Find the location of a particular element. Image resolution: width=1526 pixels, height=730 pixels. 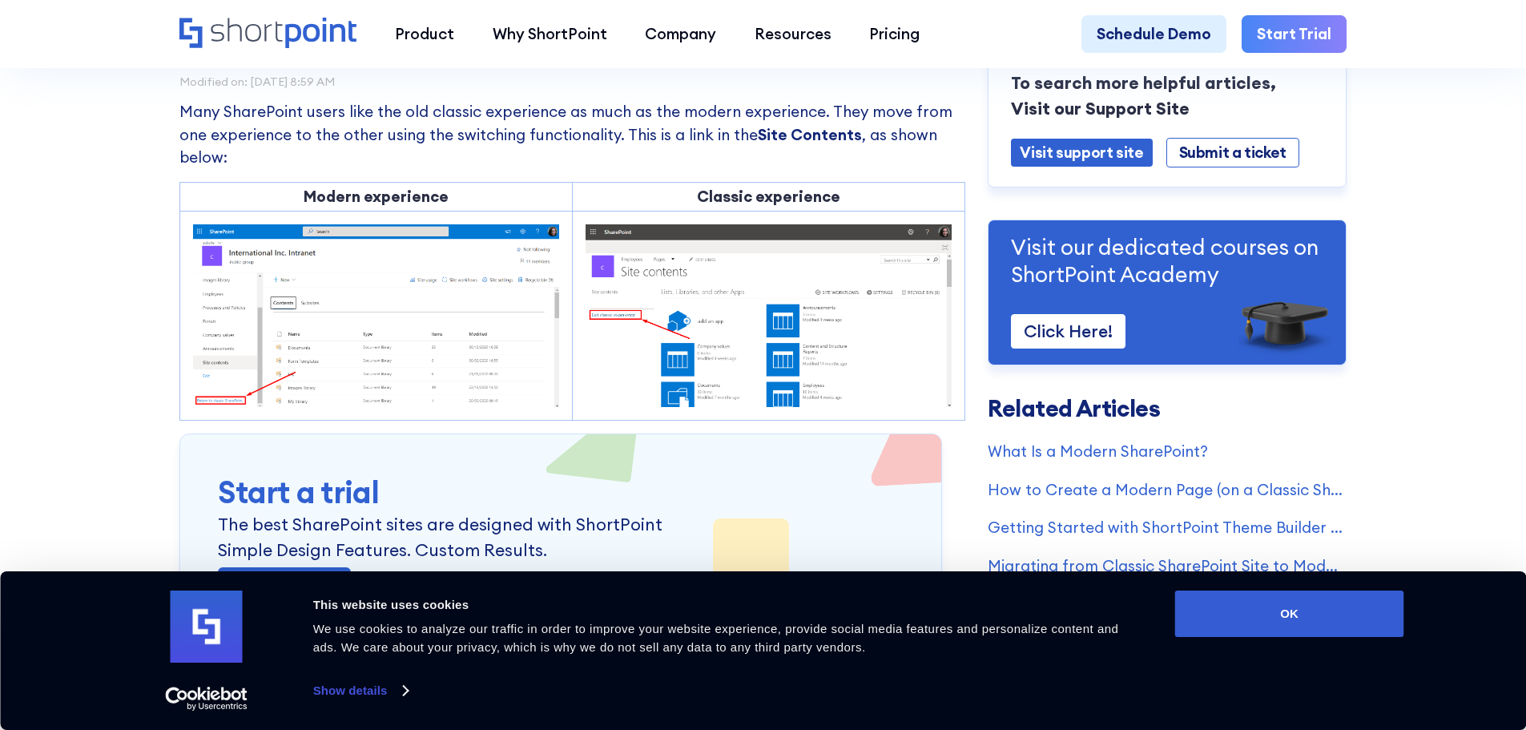

a: How to Create a Modern Page (on a Classic SharePoint Site) is located at coordinates (1167, 489).